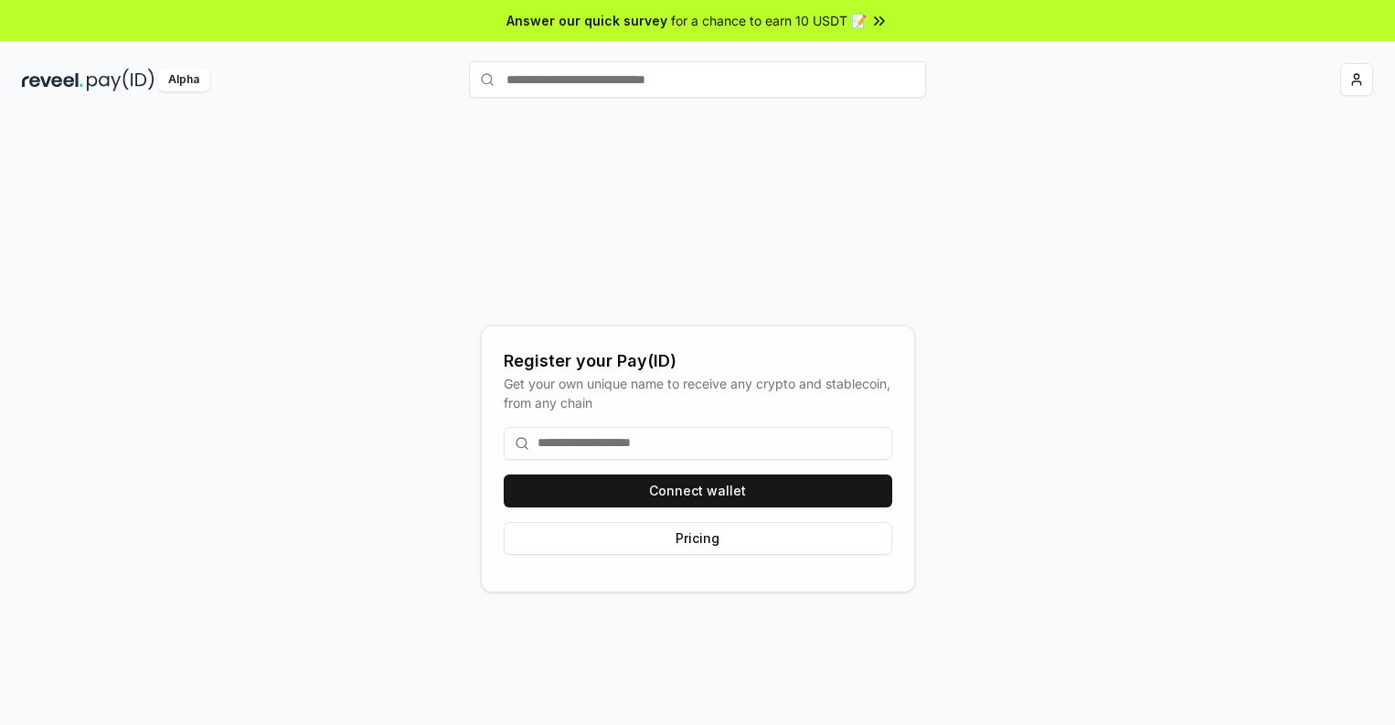 The width and height of the screenshot is (1395, 725). I want to click on div: Alpha, so click(184, 80).